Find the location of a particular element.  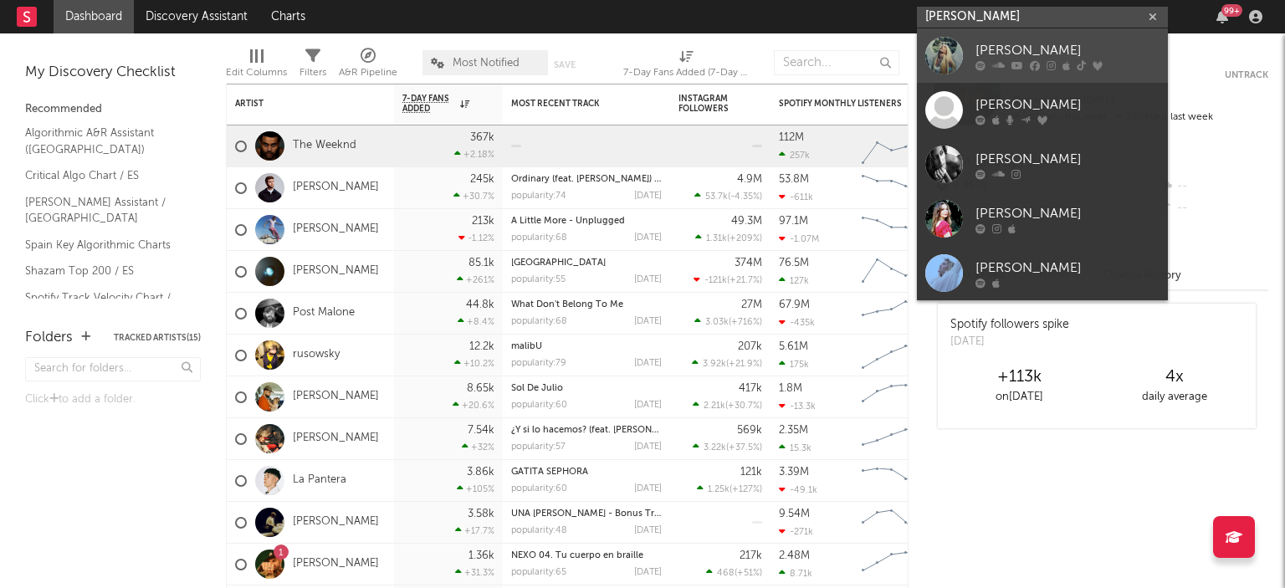

div: 99 + is located at coordinates (1231, 10).